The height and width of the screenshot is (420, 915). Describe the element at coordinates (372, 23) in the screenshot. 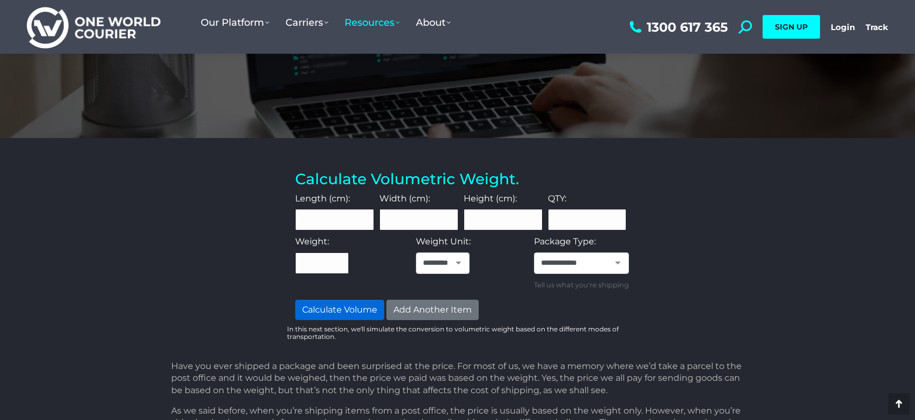

I see `span: Resources` at that location.